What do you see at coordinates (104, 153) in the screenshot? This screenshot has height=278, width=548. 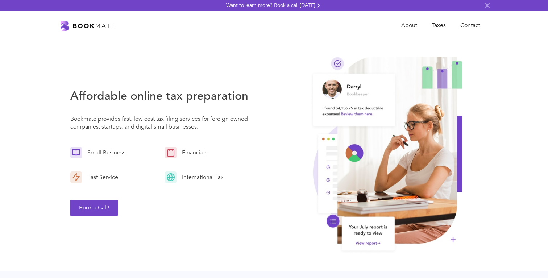 I see `div: Small Business` at bounding box center [104, 153].